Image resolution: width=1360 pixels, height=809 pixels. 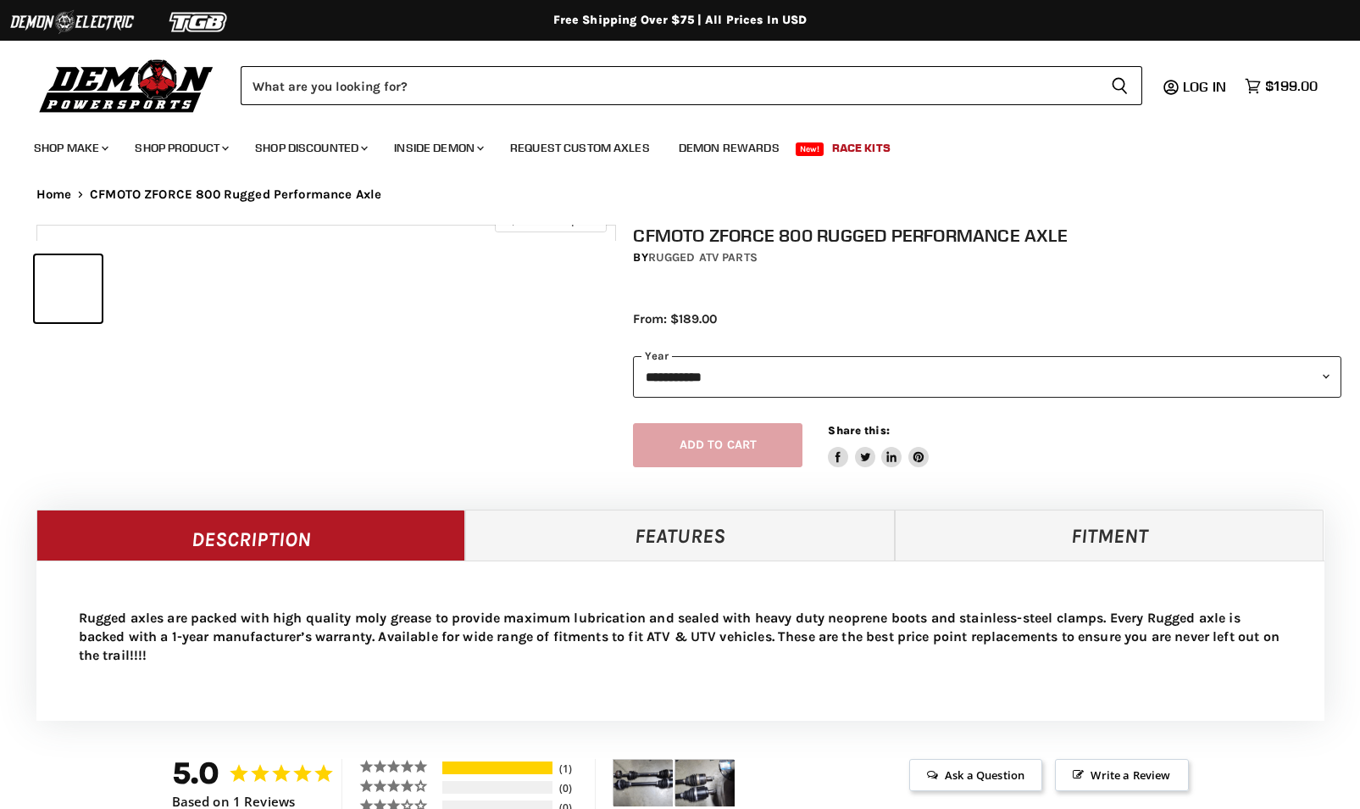 What do you see at coordinates (703, 257) in the screenshot?
I see `a: Rugged ATV Parts` at bounding box center [703, 257].